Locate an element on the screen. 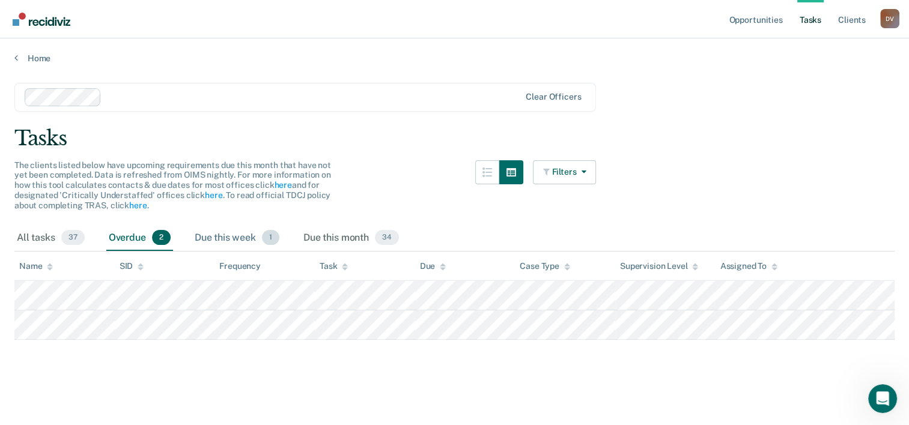 The height and width of the screenshot is (425, 909). div: All tasks37 is located at coordinates (50, 238).